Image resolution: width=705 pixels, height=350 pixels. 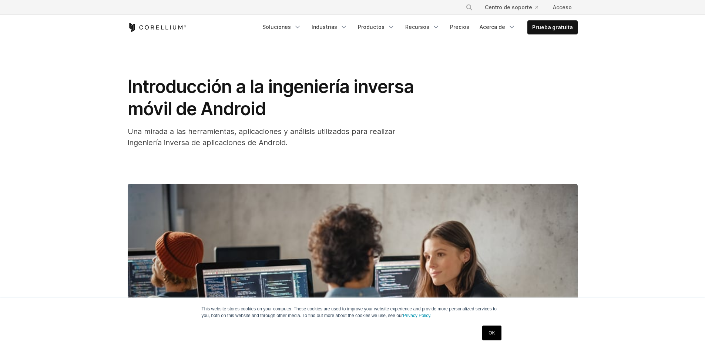 What do you see at coordinates (417, 27) in the screenshot?
I see `font: Recursos` at bounding box center [417, 27].